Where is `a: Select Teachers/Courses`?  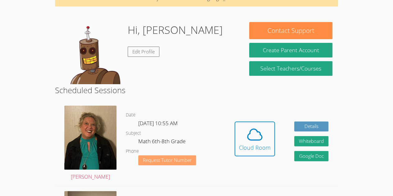
a: Select Teachers/Courses is located at coordinates (291, 68).